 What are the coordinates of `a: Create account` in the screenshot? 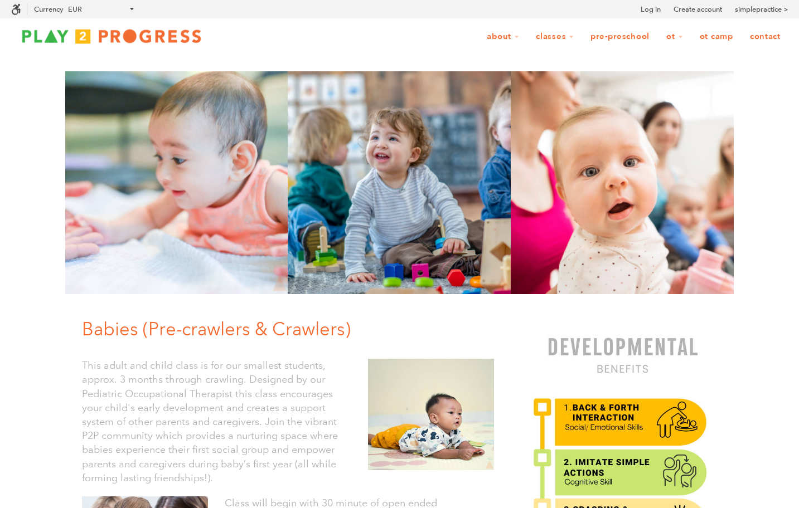 It's located at (697, 9).